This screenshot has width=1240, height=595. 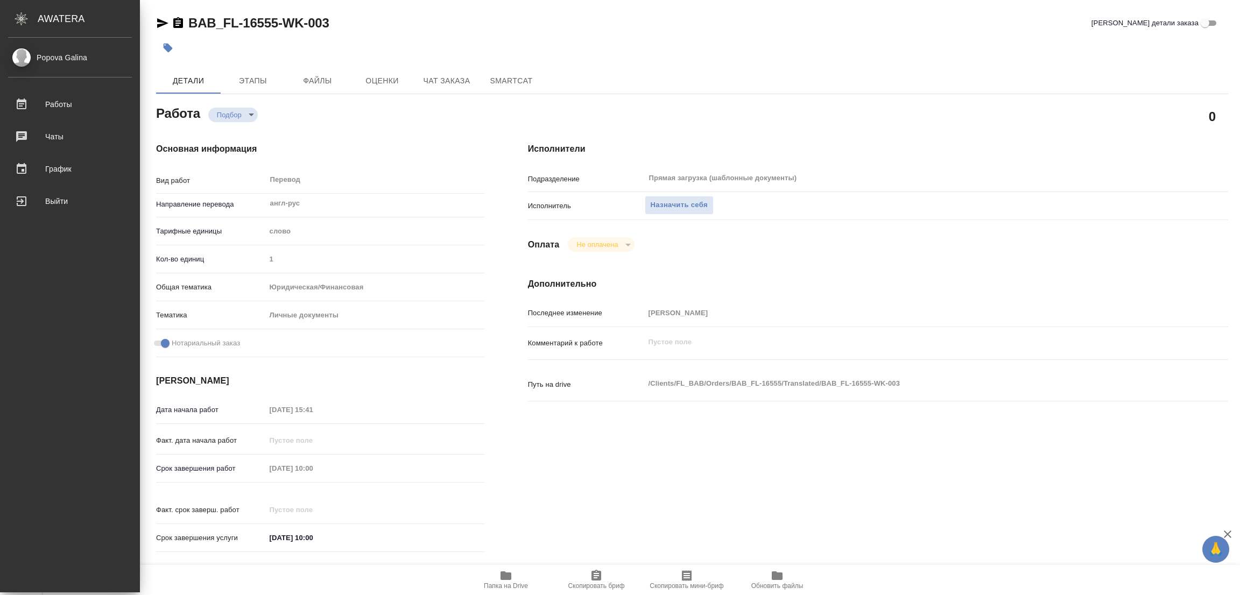 I want to click on span: Скопировать мини-бриф, so click(x=686, y=586).